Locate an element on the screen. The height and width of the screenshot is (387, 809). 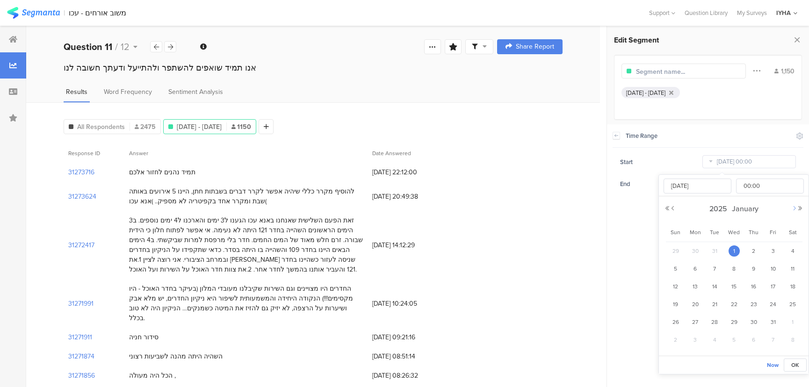
th: Thu is located at coordinates (754, 232).